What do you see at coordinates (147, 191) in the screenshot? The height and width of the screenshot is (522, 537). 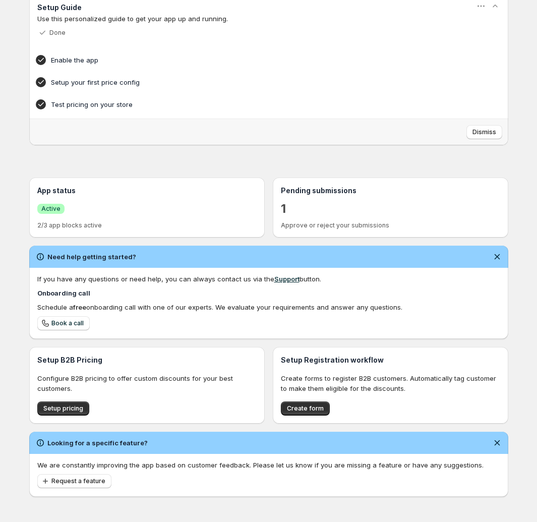 I see `h3: App status` at bounding box center [147, 191].